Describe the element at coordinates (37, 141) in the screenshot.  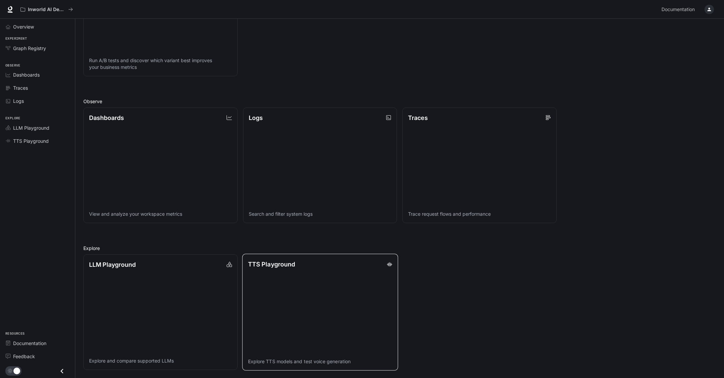
I see `a: TTS Playground` at that location.